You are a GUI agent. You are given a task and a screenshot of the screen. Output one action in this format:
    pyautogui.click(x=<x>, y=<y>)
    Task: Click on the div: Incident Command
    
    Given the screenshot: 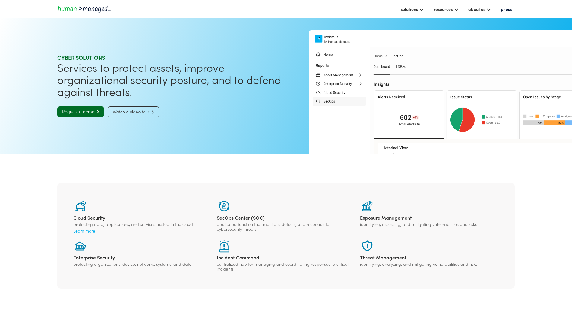 What is the action you would take?
    pyautogui.click(x=286, y=257)
    